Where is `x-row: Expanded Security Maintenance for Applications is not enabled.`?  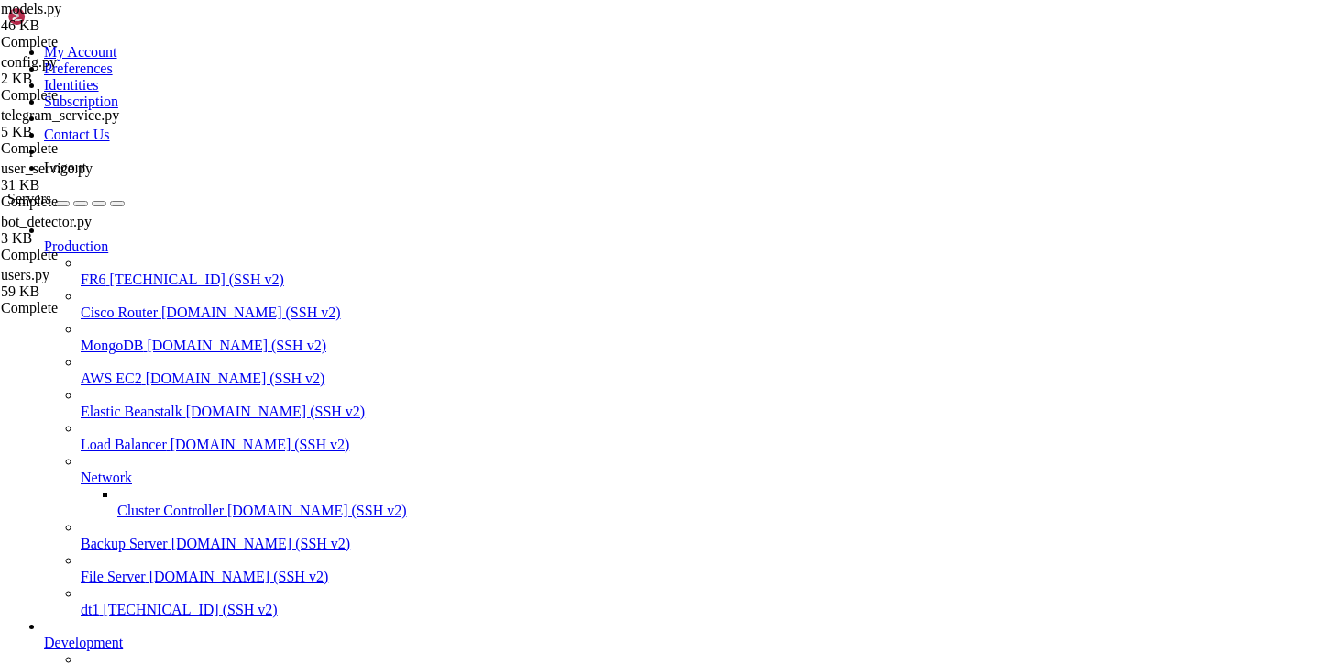
x-row: Expanded Security Maintenance for Applications is not enabled. is located at coordinates (544, 289).